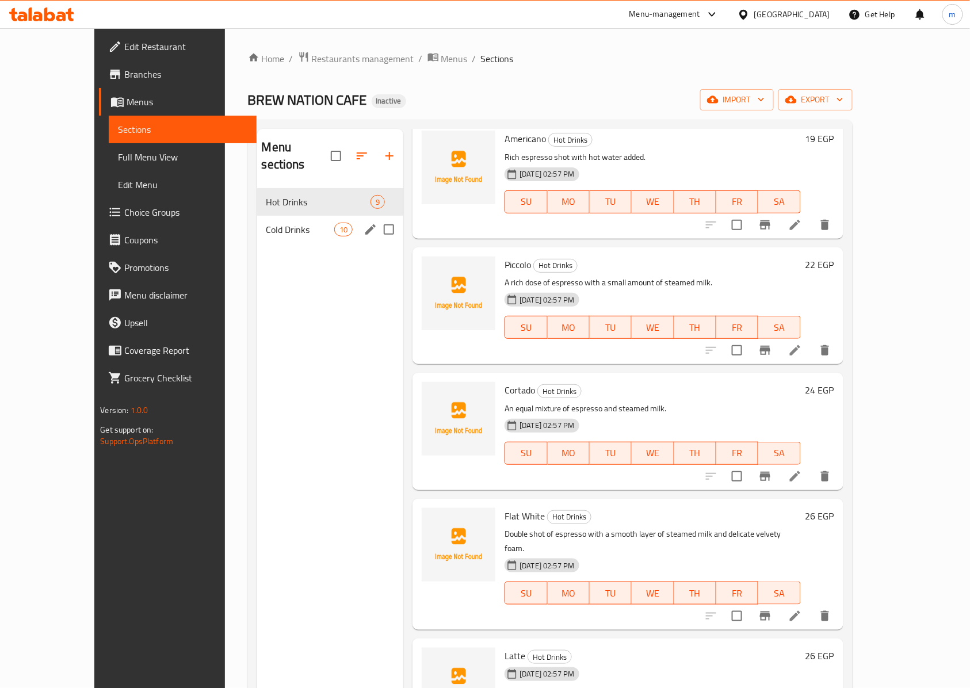 This screenshot has width=970, height=688. What do you see at coordinates (610, 202) in the screenshot?
I see `button: TU` at bounding box center [610, 202].